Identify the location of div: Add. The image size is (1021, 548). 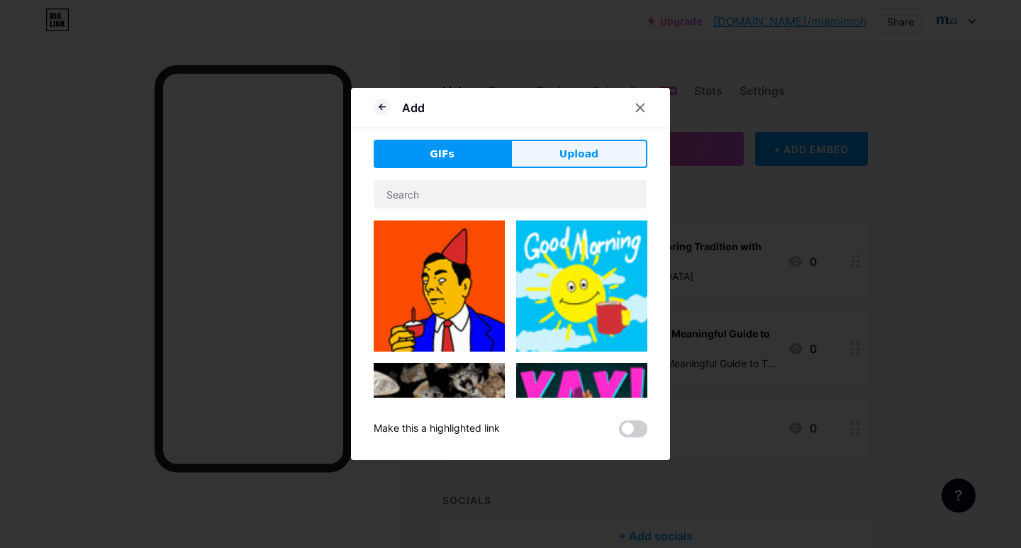
(413, 108).